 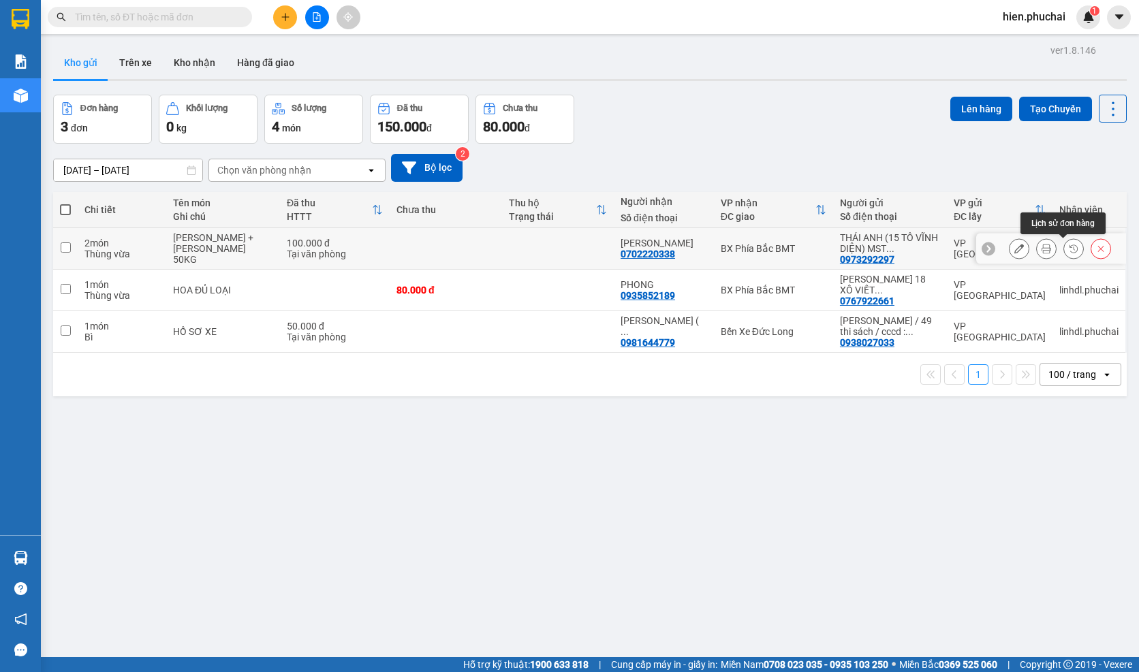 What do you see at coordinates (1068, 665) in the screenshot?
I see `span: copyright` at bounding box center [1068, 665].